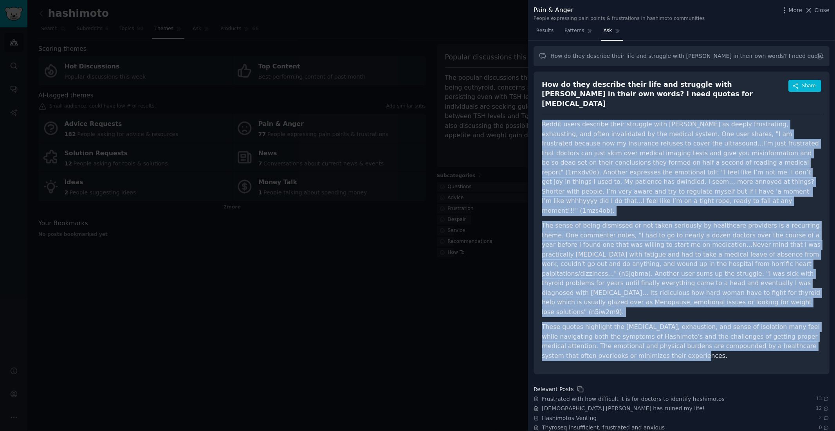 The width and height of the screenshot is (835, 431). What do you see at coordinates (553, 389) in the screenshot?
I see `div: Relevant Posts` at bounding box center [553, 389].